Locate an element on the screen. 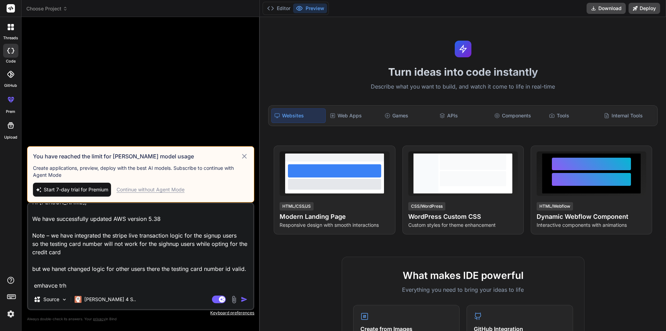 This screenshot has width=666, height=331. span: privacy is located at coordinates (99, 319).